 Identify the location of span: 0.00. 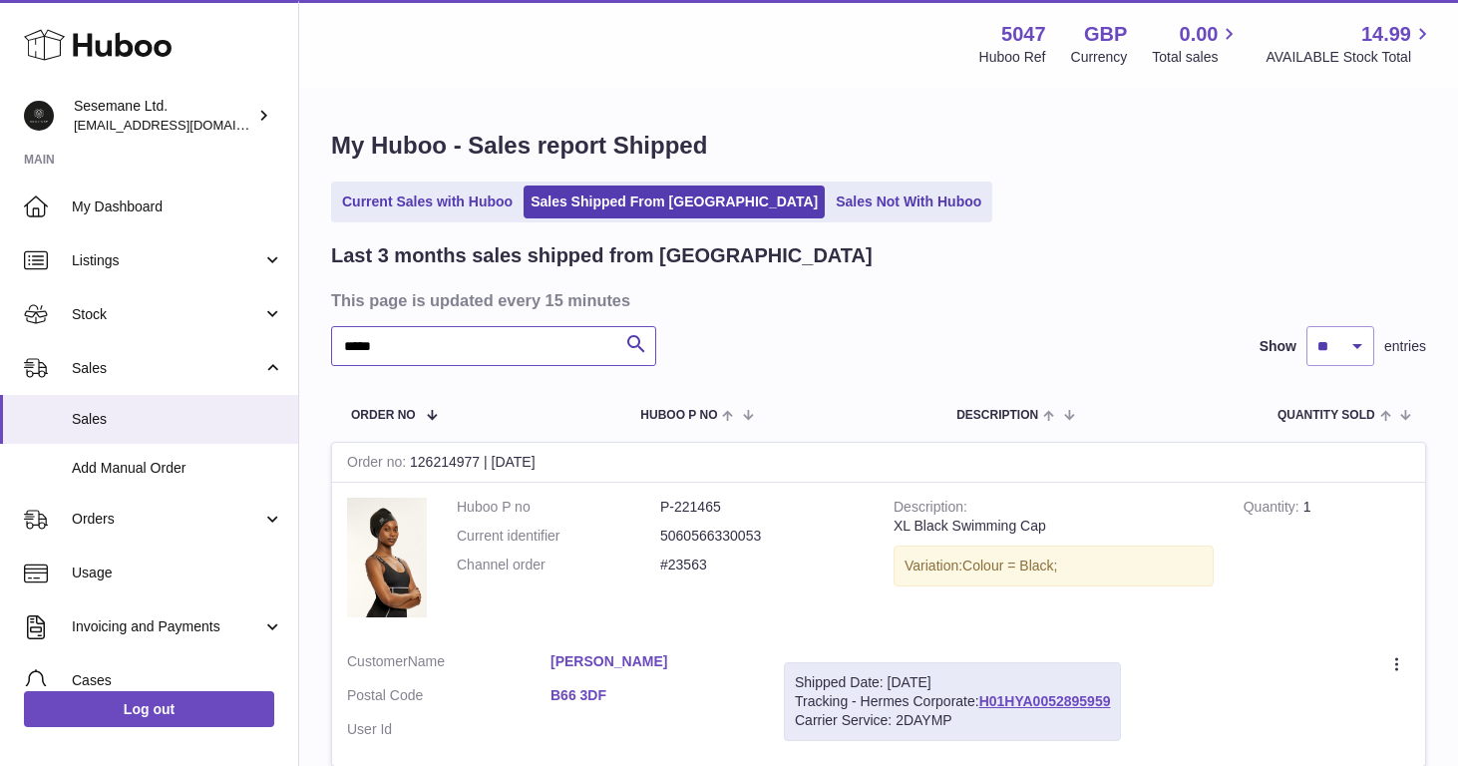
(1199, 34).